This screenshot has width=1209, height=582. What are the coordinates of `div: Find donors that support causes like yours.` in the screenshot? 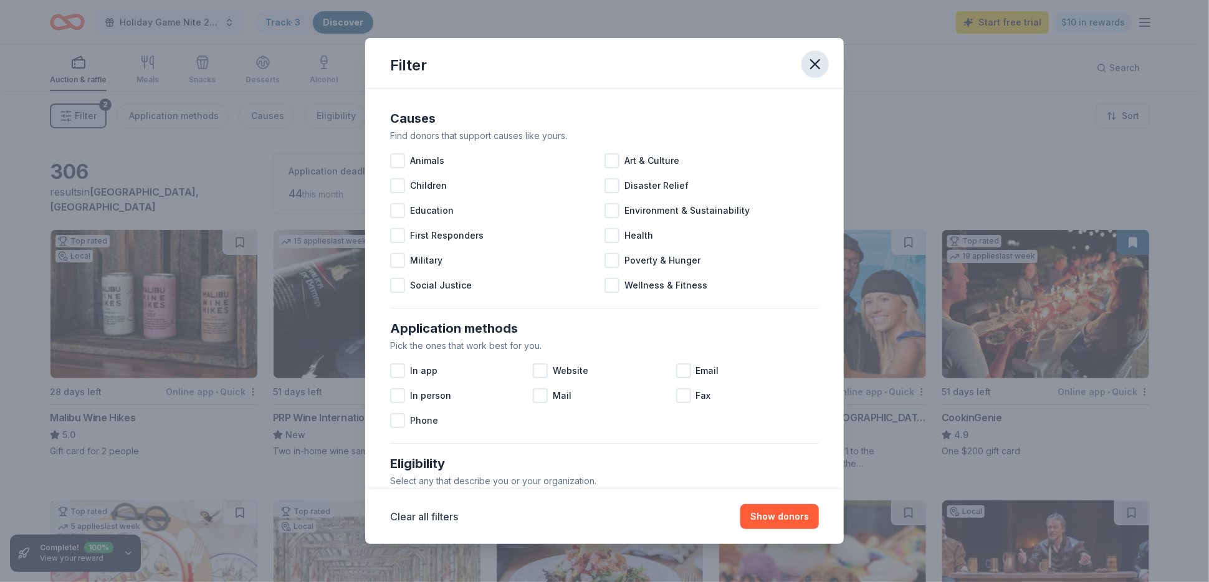 It's located at (604, 136).